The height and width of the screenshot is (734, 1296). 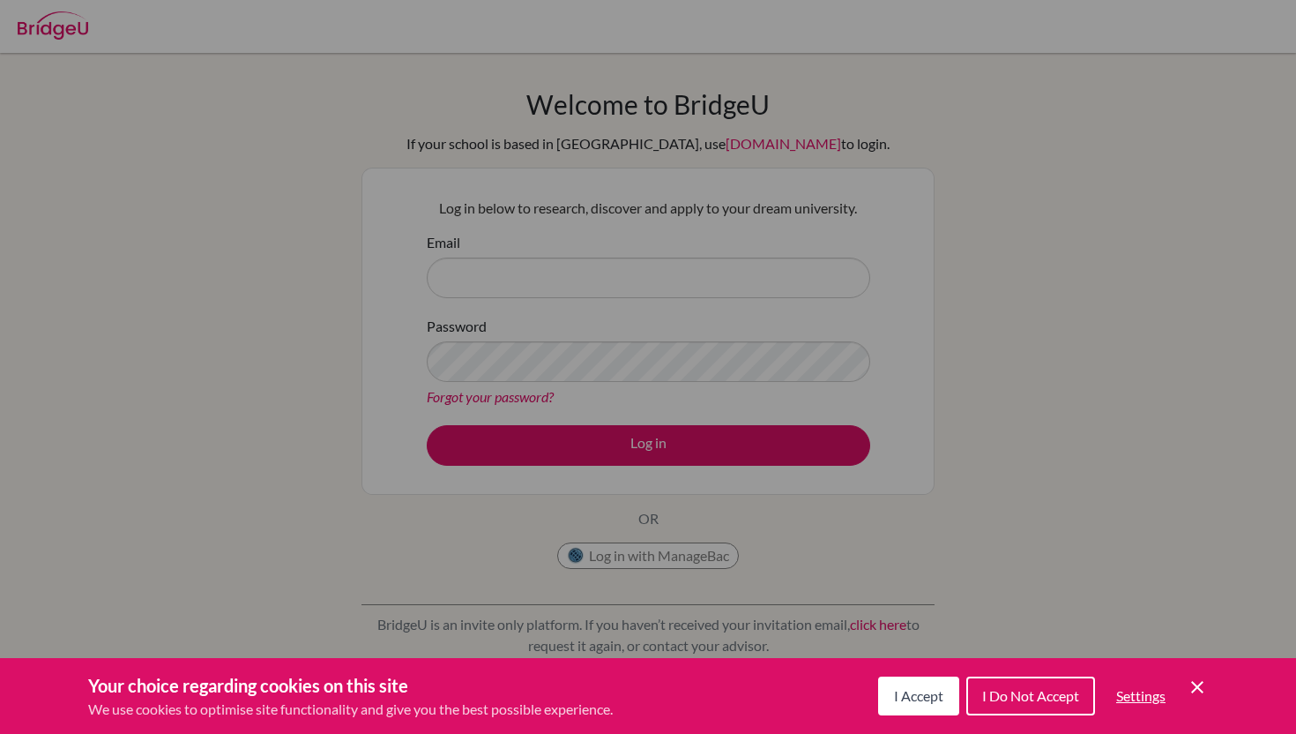 I want to click on h3: Your choice regarding cookies on this site, so click(x=350, y=685).